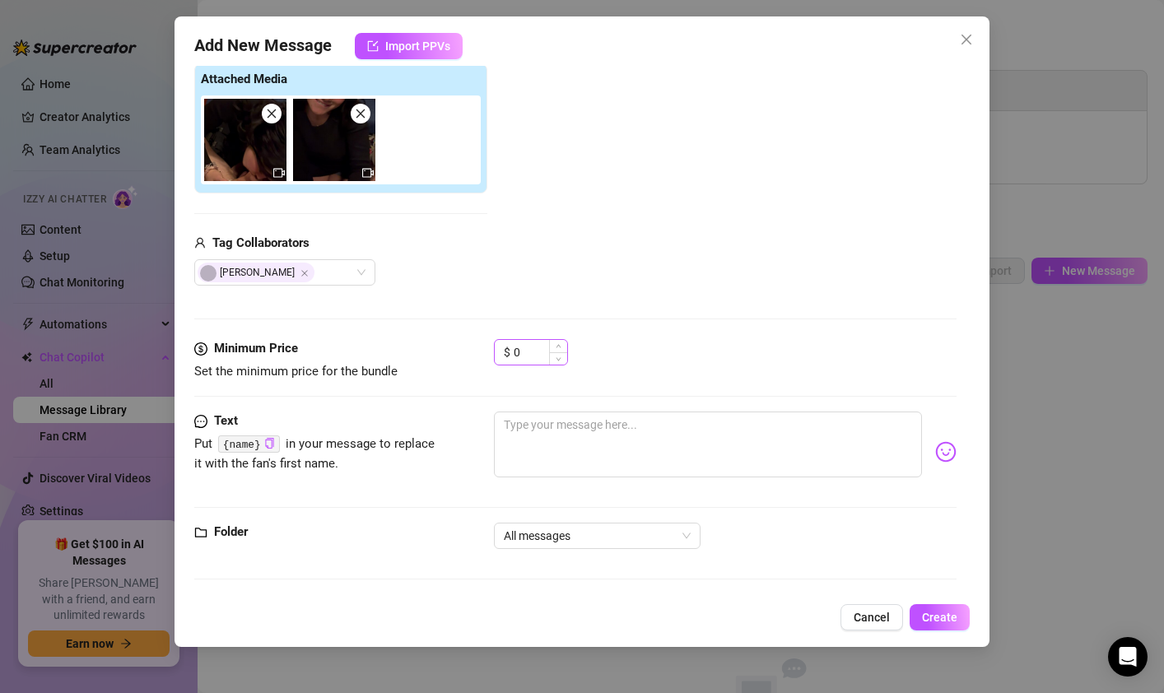 The height and width of the screenshot is (693, 1164). What do you see at coordinates (1128, 657) in the screenshot?
I see `div: Open Intercom Messenger` at bounding box center [1128, 657].